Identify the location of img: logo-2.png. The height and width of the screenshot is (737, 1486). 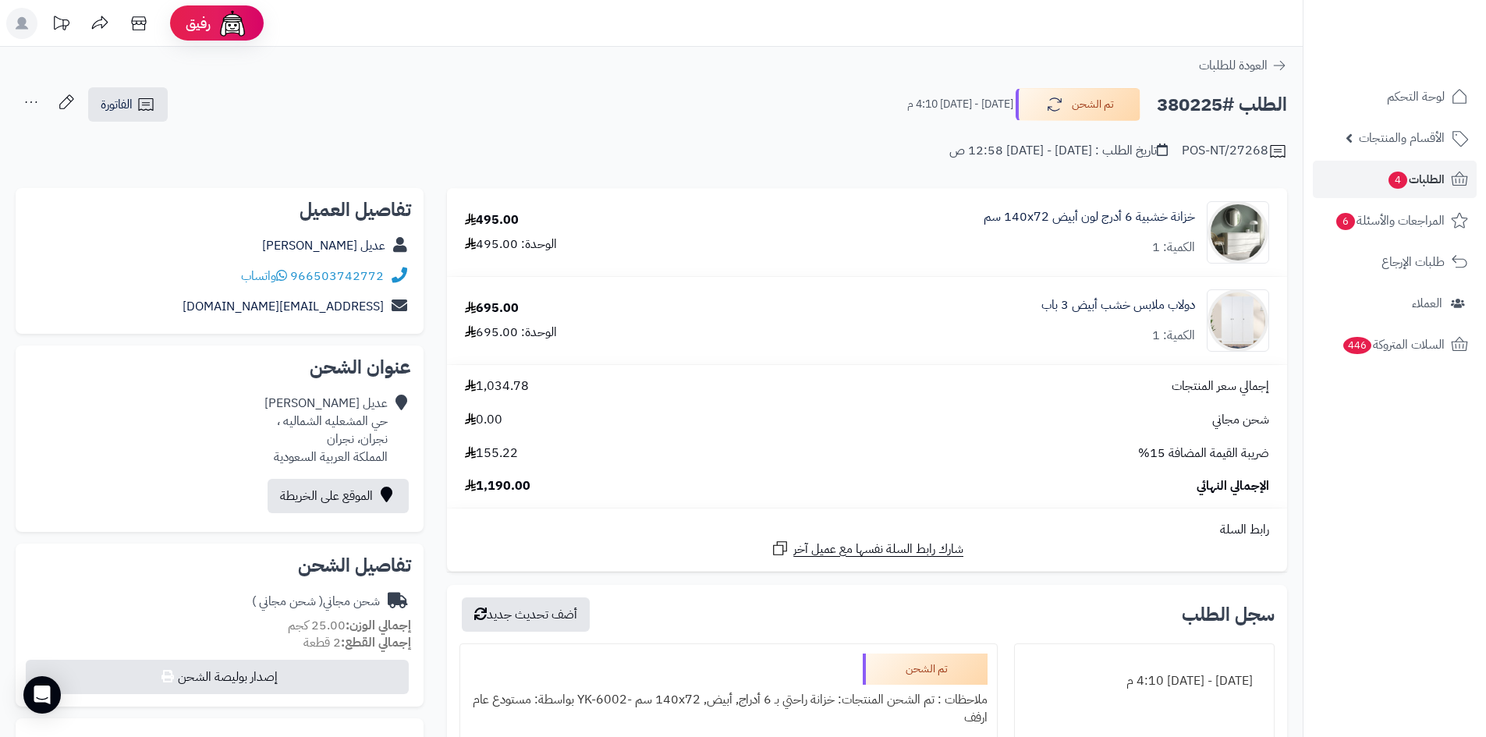
(1425, 55).